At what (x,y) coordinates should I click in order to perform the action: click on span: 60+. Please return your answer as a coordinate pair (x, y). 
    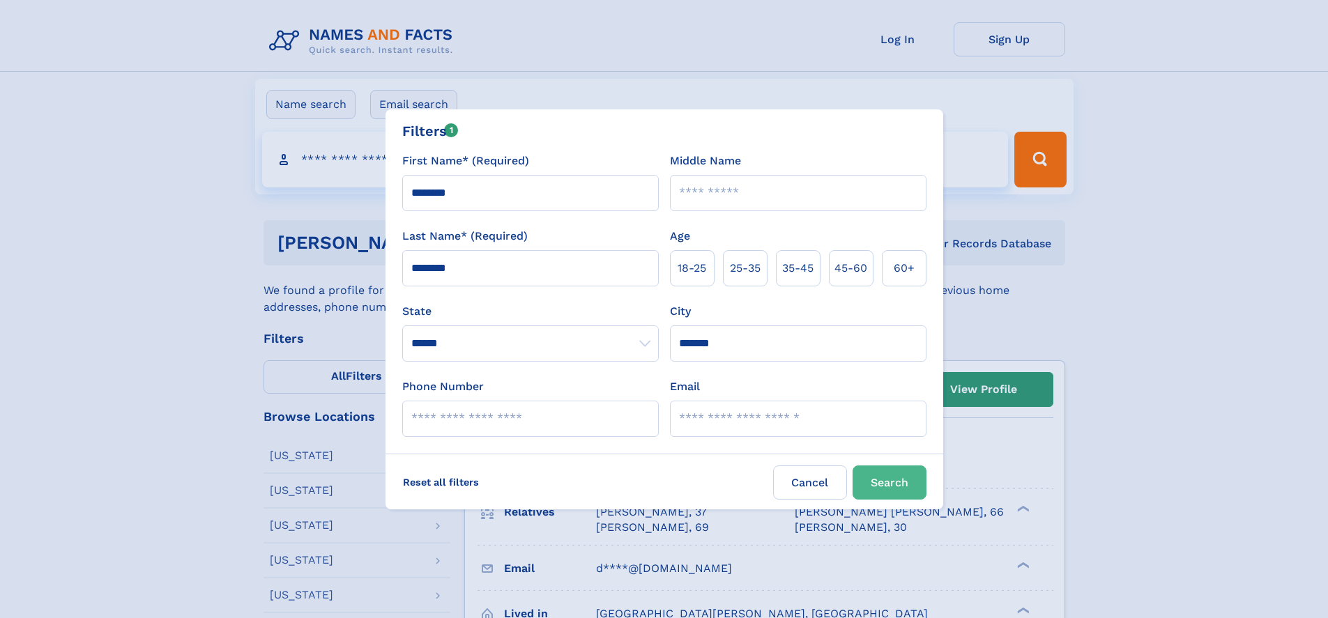
    Looking at the image, I should click on (904, 268).